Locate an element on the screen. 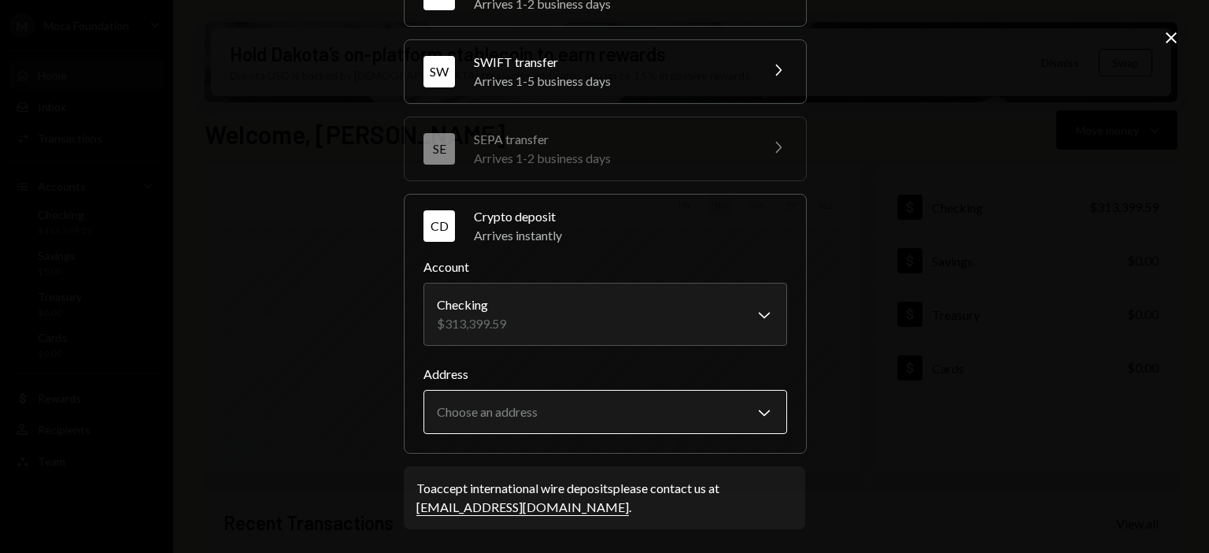 This screenshot has height=553, width=1209. div: Arrives 1-2 business days is located at coordinates (612, 158).